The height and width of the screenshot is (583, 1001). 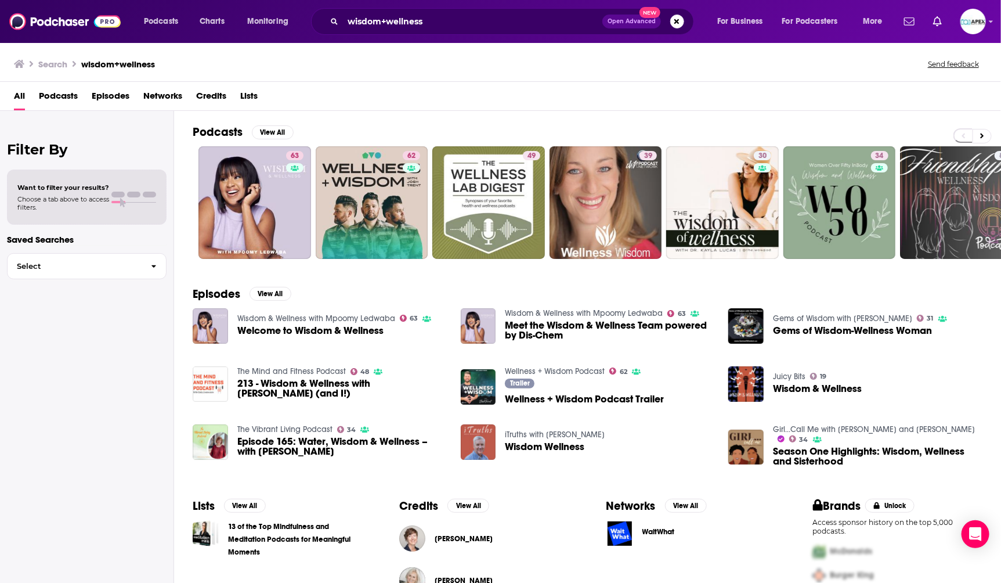 What do you see at coordinates (19, 98) in the screenshot?
I see `a: All` at bounding box center [19, 98].